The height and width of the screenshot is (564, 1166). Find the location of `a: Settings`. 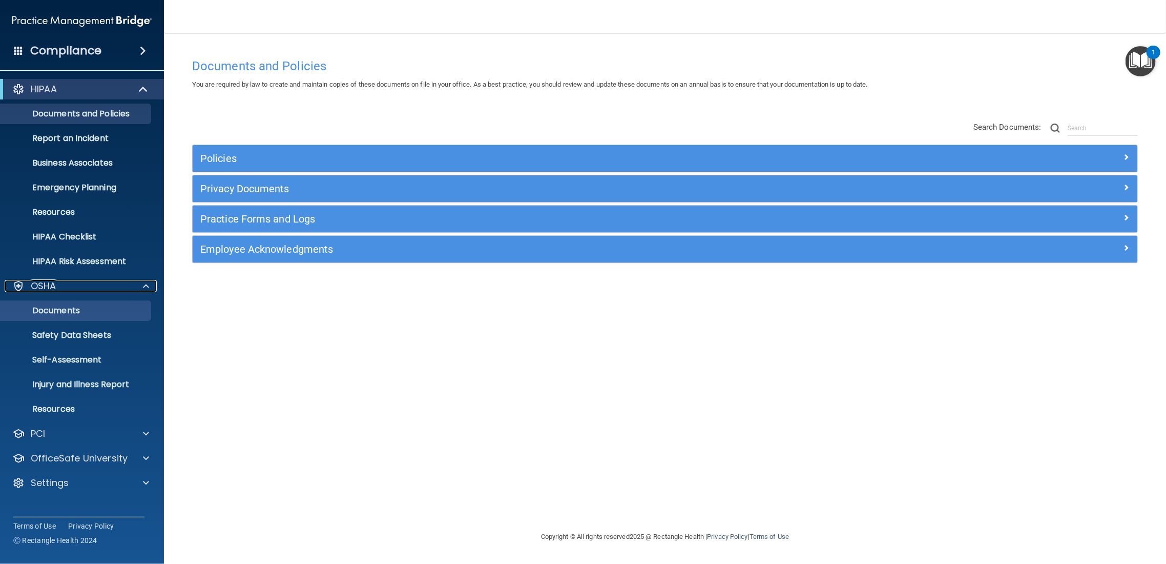

a: Settings is located at coordinates (80, 483).